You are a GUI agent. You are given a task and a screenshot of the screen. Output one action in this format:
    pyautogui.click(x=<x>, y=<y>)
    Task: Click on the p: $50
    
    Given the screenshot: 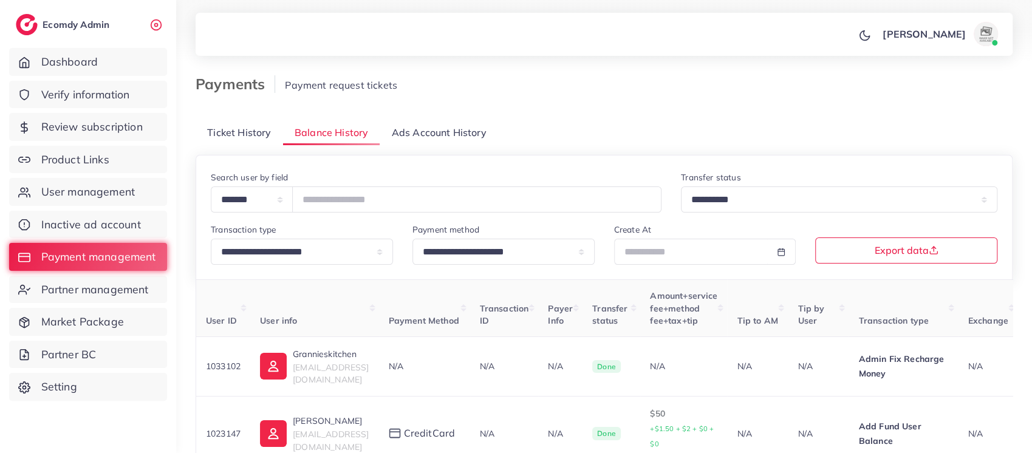 What is the action you would take?
    pyautogui.click(x=683, y=429)
    